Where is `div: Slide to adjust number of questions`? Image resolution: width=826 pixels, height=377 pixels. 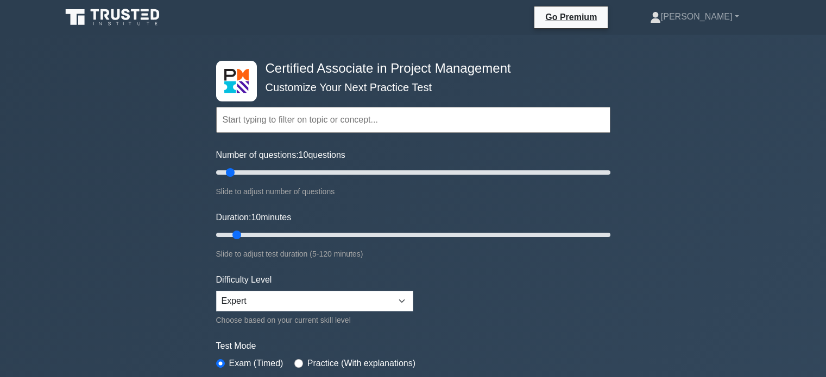
div: Slide to adjust number of questions is located at coordinates (413, 192).